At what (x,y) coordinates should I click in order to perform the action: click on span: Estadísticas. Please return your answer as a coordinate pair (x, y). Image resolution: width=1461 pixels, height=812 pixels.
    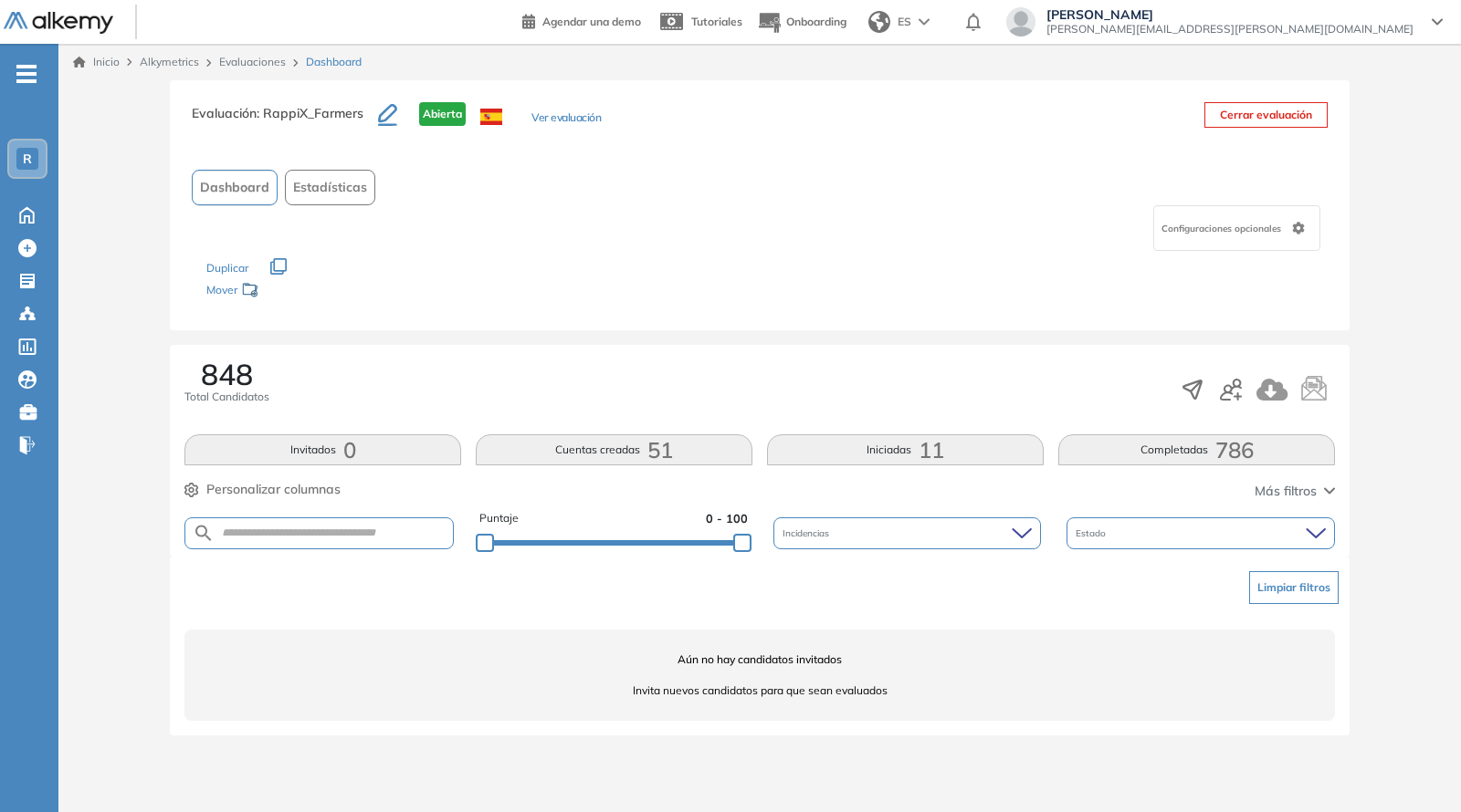
    Looking at the image, I should click on (329, 187).